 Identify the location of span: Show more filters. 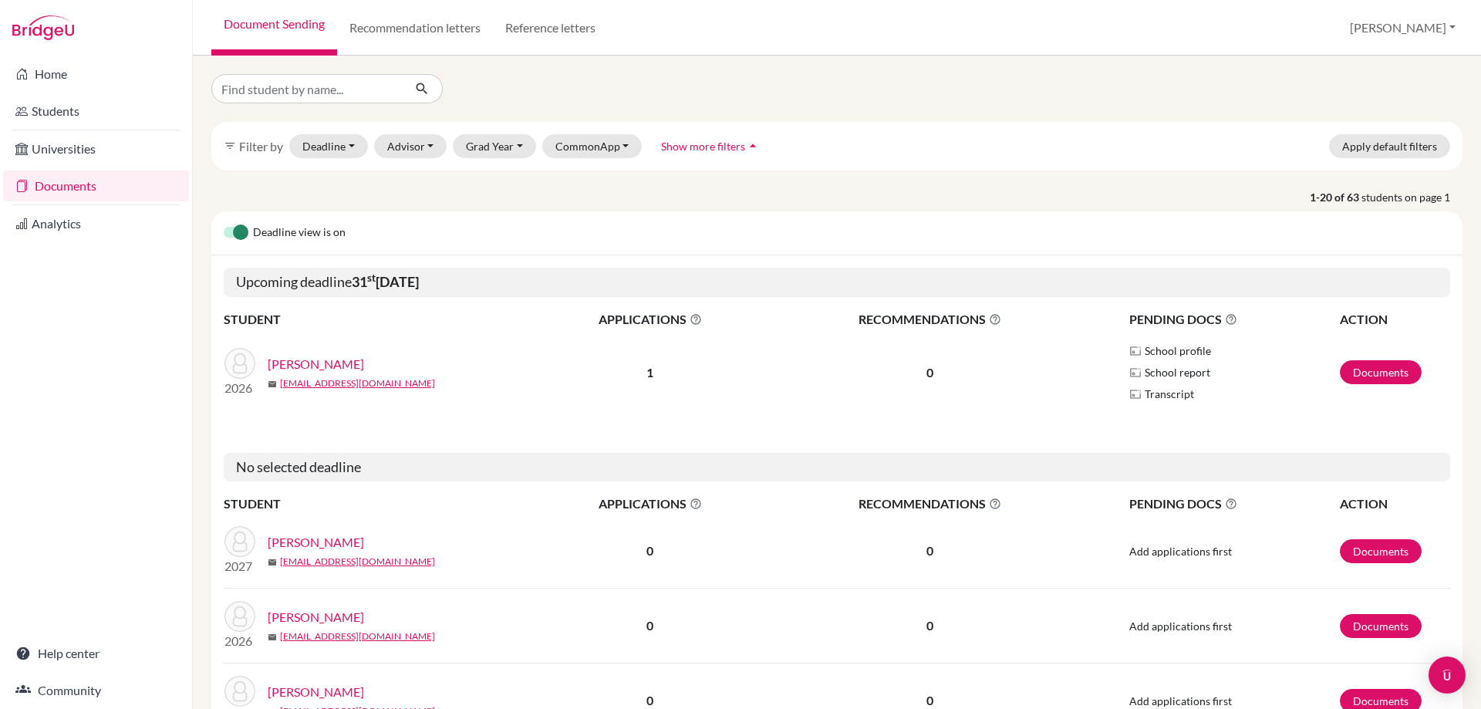
(703, 146).